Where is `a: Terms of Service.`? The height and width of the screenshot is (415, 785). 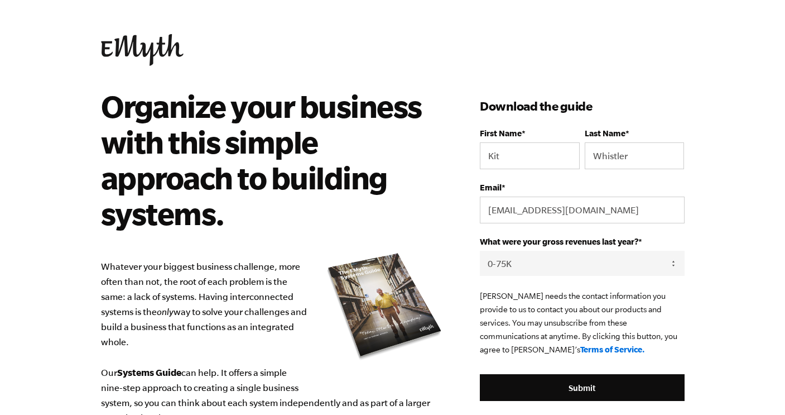
a: Terms of Service. is located at coordinates (613, 349).